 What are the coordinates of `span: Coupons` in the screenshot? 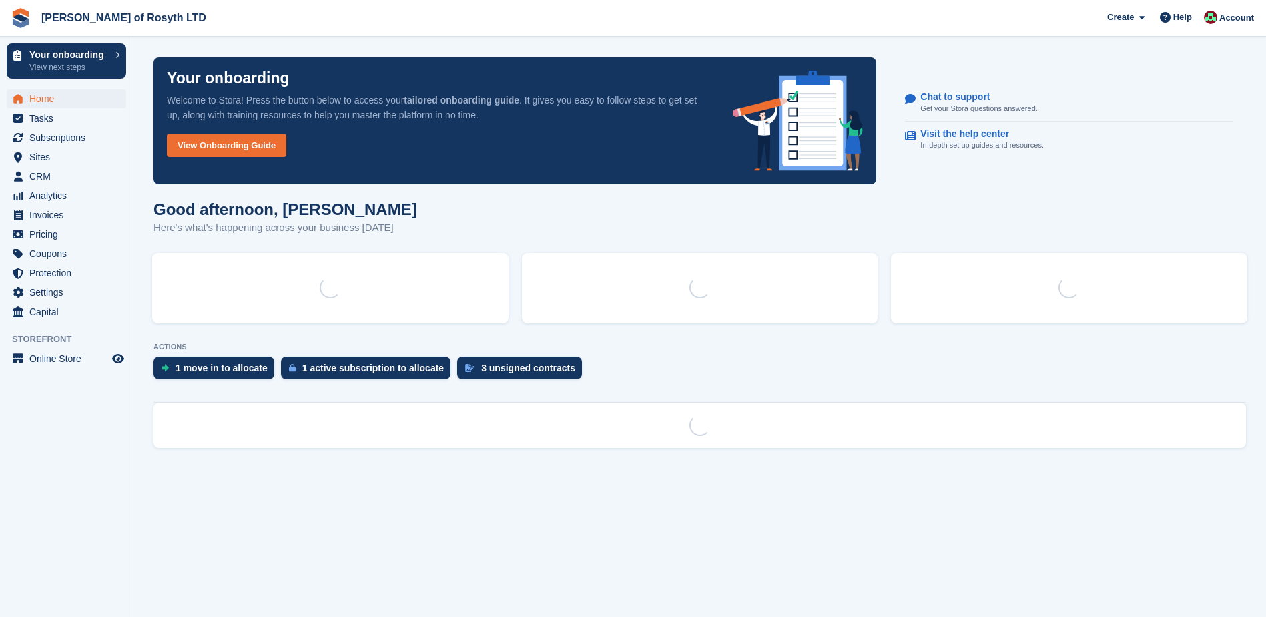 It's located at (69, 254).